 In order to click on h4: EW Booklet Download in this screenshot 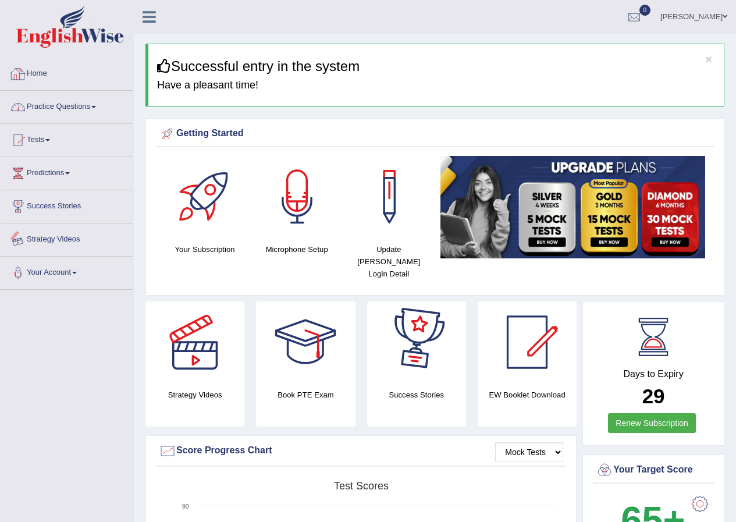, I will do `click(527, 395)`.